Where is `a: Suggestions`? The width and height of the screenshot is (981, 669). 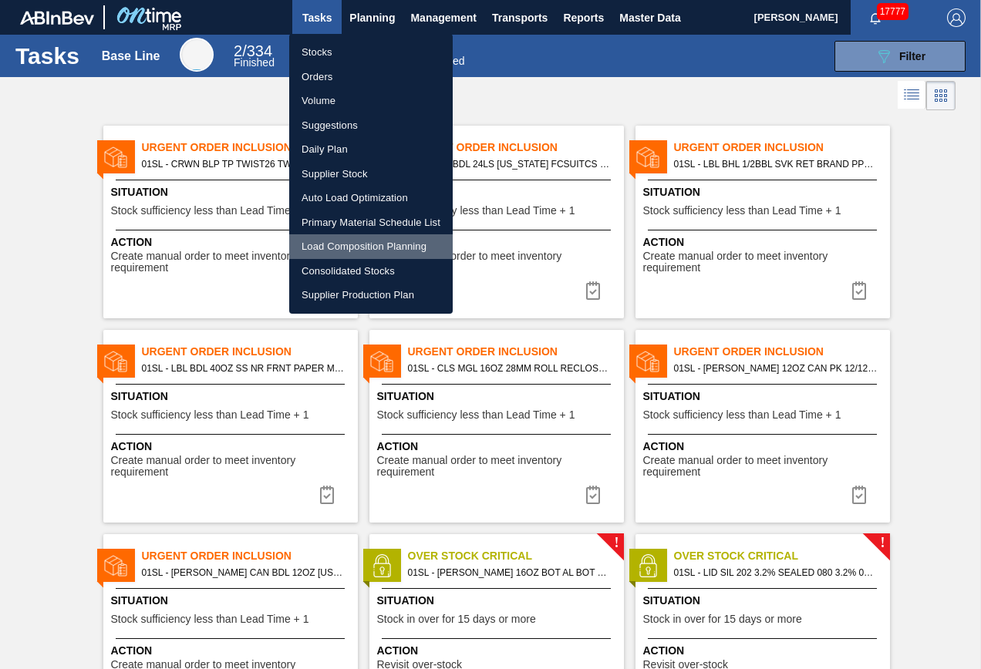 a: Suggestions is located at coordinates (371, 126).